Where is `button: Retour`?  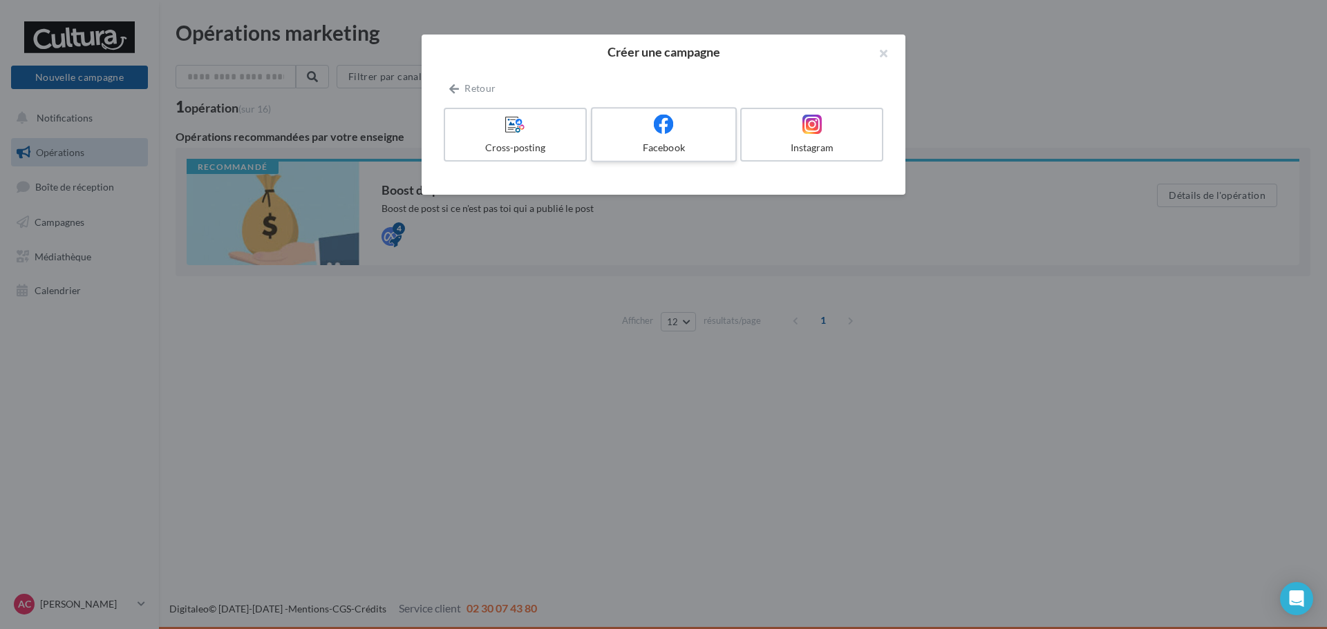 button: Retour is located at coordinates (472, 88).